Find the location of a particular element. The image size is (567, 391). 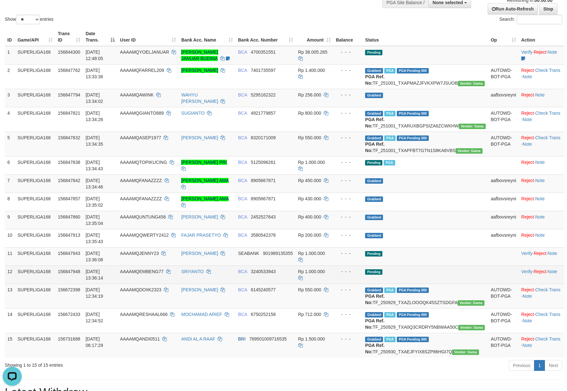

span: AAAAMQEMBENG77 is located at coordinates (142, 272).